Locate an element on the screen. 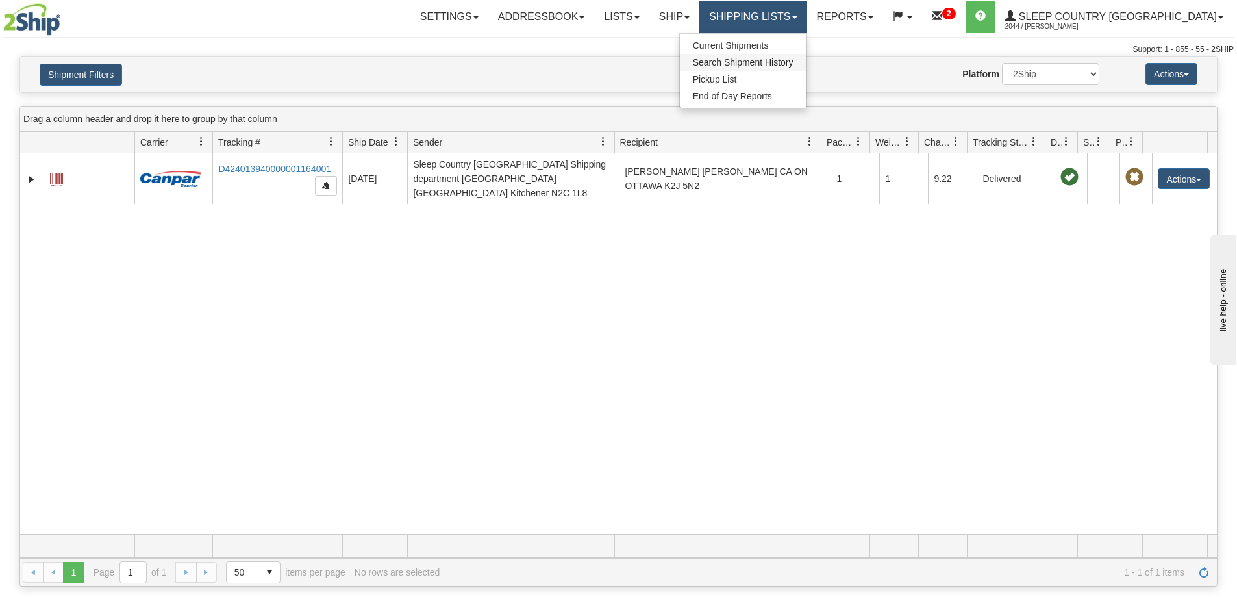  span: 50 is located at coordinates (243, 572).